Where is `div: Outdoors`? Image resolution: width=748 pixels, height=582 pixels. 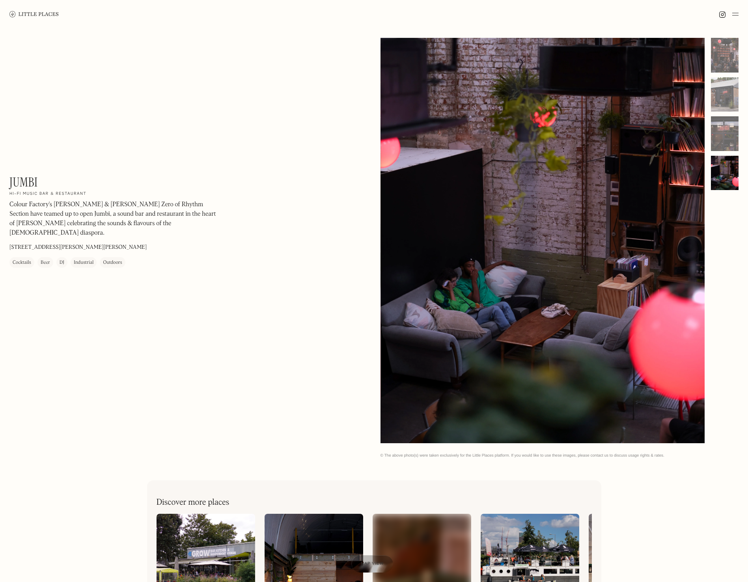 div: Outdoors is located at coordinates (112, 263).